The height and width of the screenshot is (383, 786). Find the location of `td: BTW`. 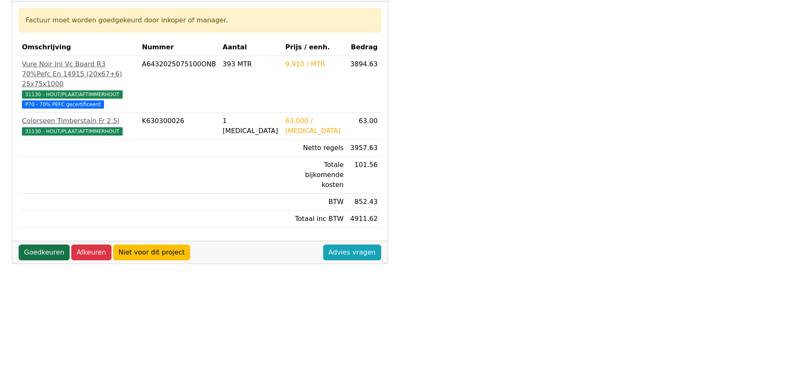

td: BTW is located at coordinates (314, 202).